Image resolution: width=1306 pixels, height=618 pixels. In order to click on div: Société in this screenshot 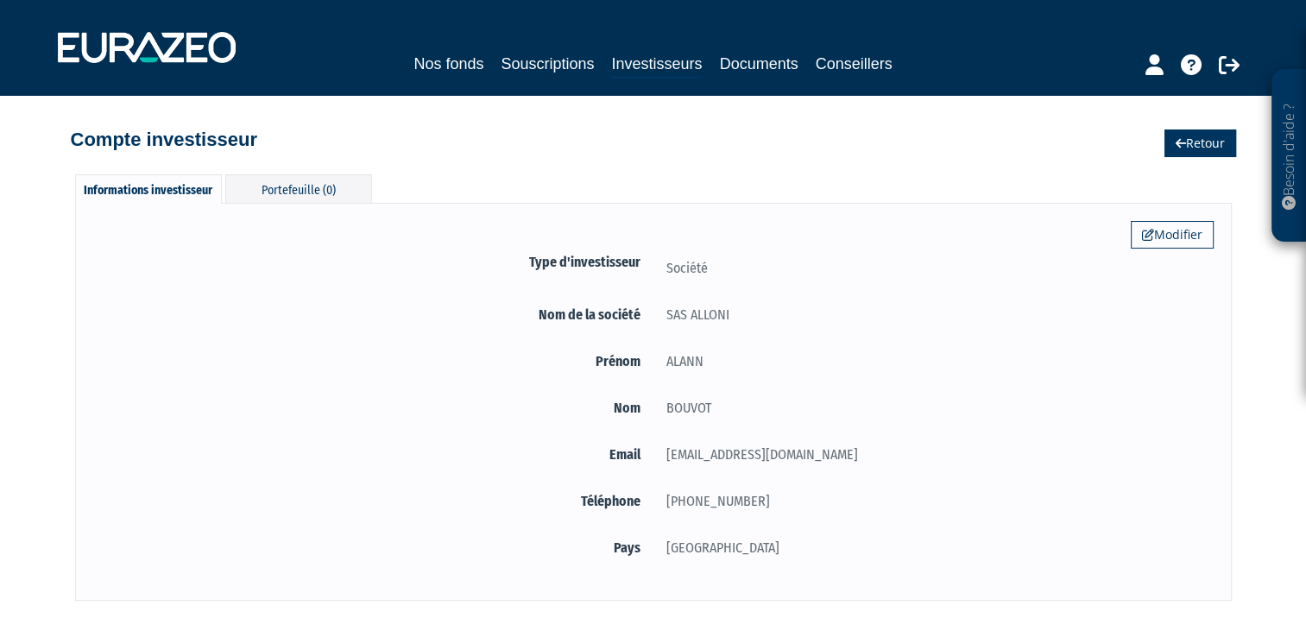, I will do `click(933, 268)`.